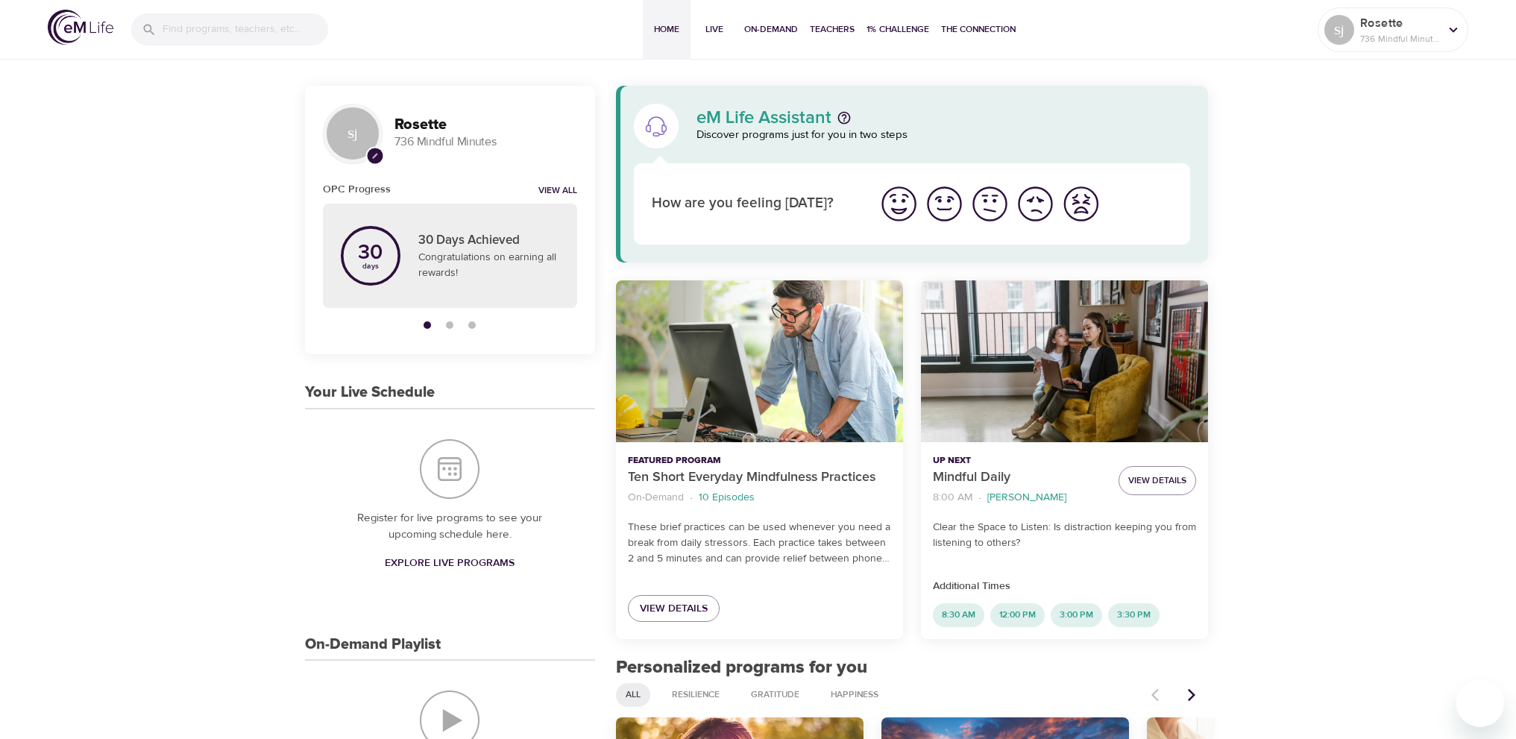  I want to click on p: 30 Days Achieved, so click(488, 241).